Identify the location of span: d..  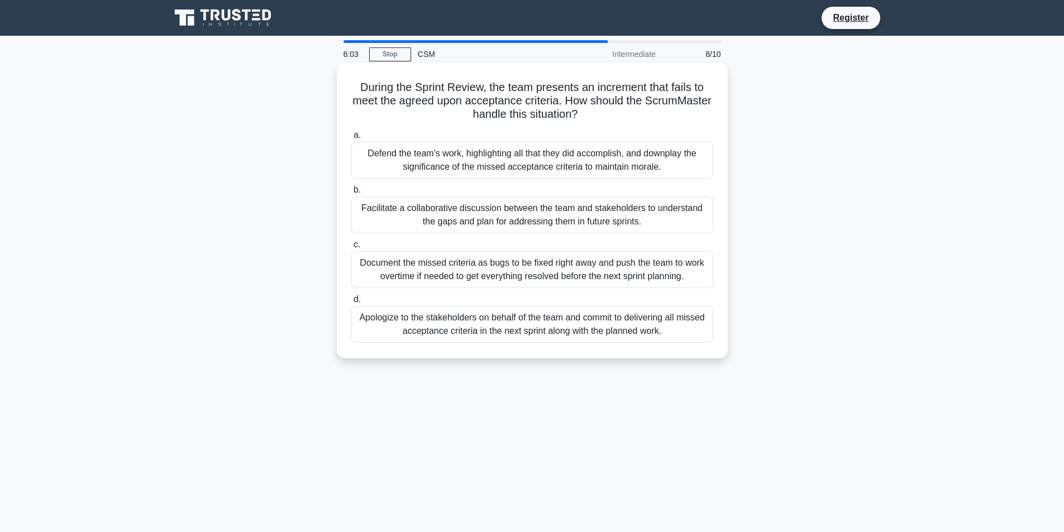
(357, 299).